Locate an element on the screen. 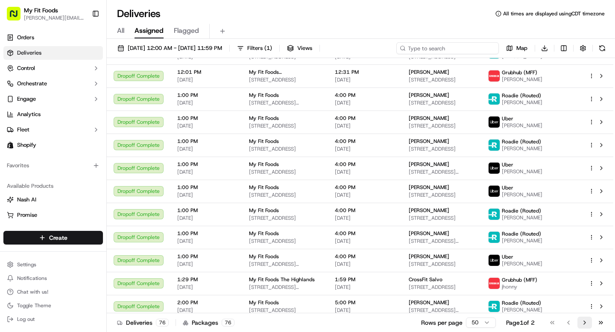 Image resolution: width=615 pixels, height=332 pixels. button: Refresh is located at coordinates (603, 48).